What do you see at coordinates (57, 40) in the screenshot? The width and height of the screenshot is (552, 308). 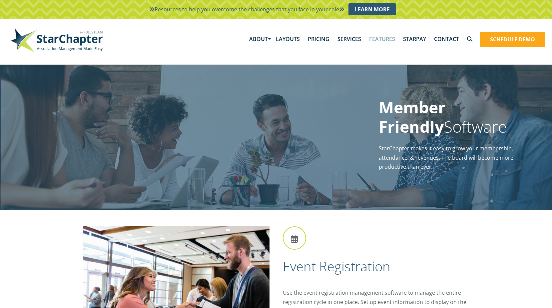 I see `img: StarChapter-with-Tagline-Main-500.jpg` at bounding box center [57, 40].